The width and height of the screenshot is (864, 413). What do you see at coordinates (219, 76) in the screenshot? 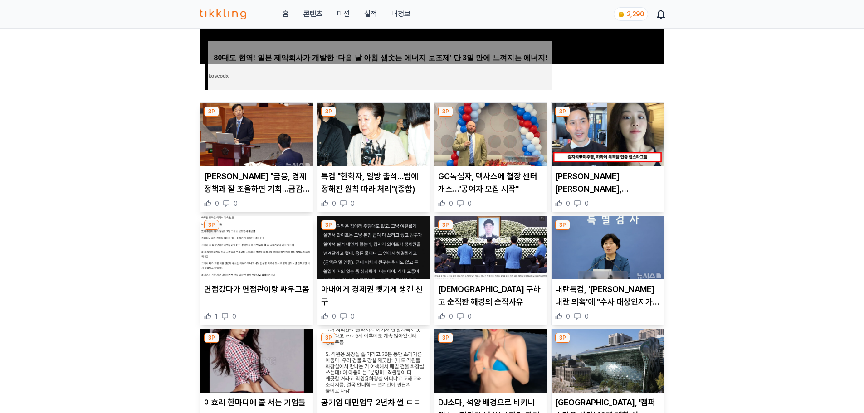
I see `span: koseodx in Taboola advertising section` at bounding box center [219, 76].